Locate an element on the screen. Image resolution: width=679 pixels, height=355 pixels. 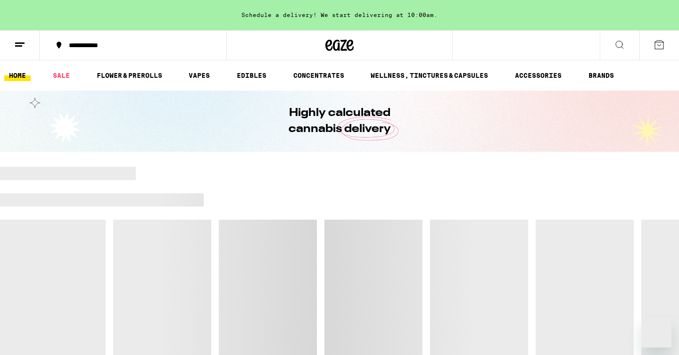
a: WELLNESS, TINCTURES & CAPSULES is located at coordinates (429, 75).